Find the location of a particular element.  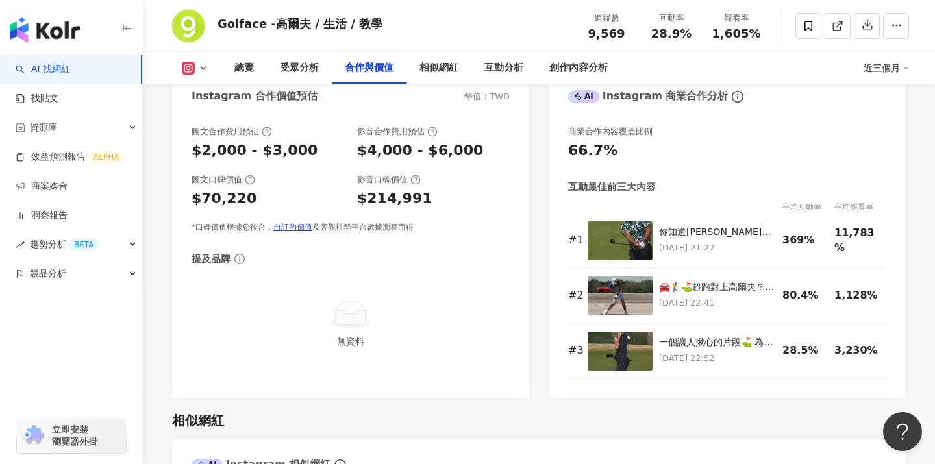

div: 受眾分析 is located at coordinates (299, 68).